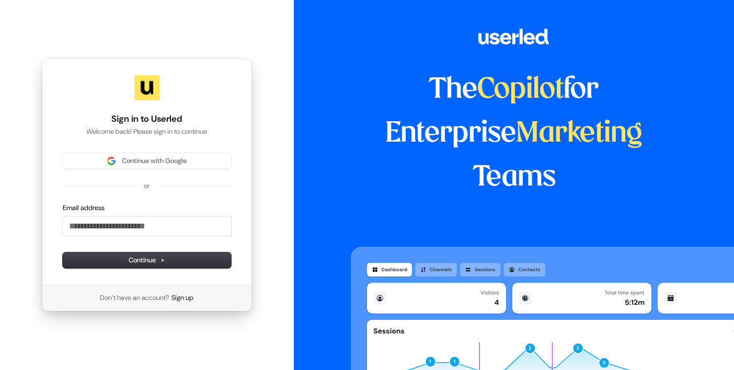  What do you see at coordinates (147, 260) in the screenshot?
I see `button: Continue` at bounding box center [147, 260].